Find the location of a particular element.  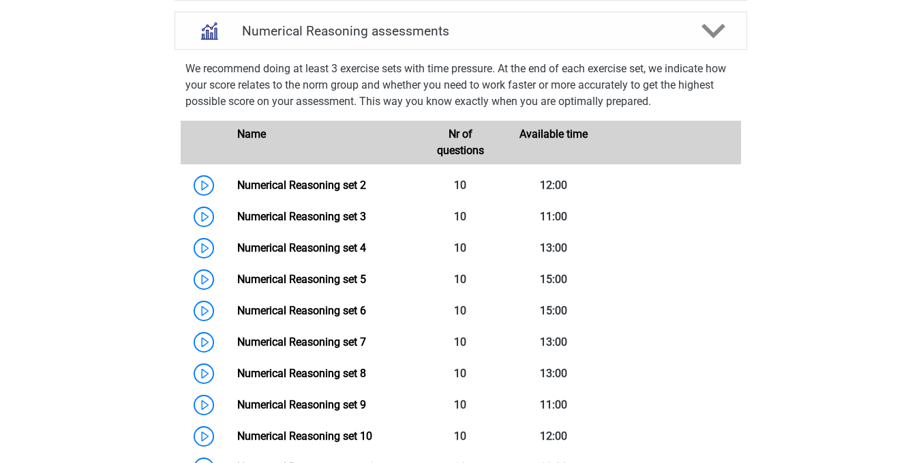

a: Numerical Reasoning set 7 is located at coordinates (301, 342).